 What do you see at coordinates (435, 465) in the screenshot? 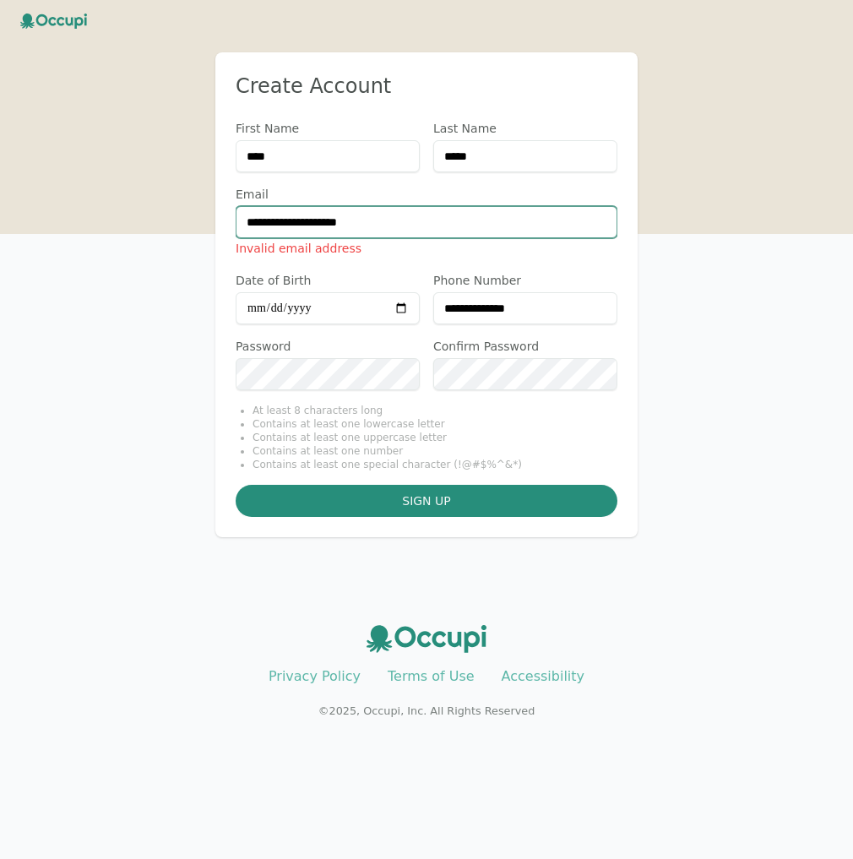
I see `li: Contains at least one special character (!@#$%^&*)` at bounding box center [435, 465].